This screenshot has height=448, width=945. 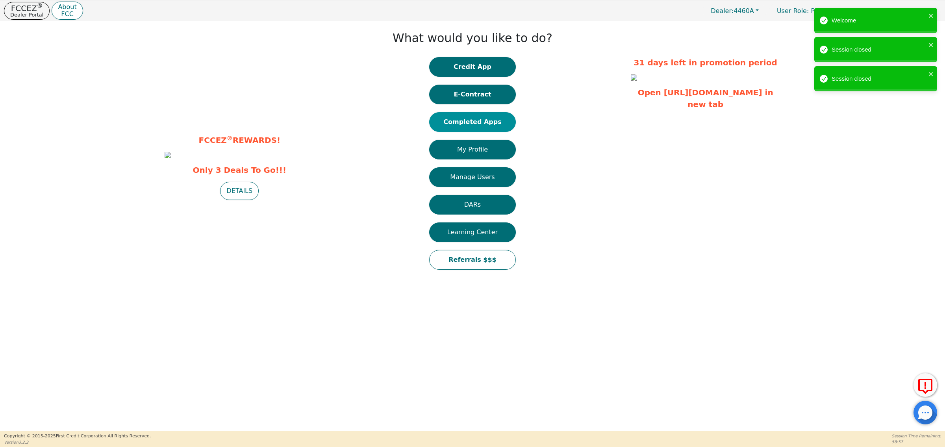 I want to click on button: DARs, so click(x=472, y=205).